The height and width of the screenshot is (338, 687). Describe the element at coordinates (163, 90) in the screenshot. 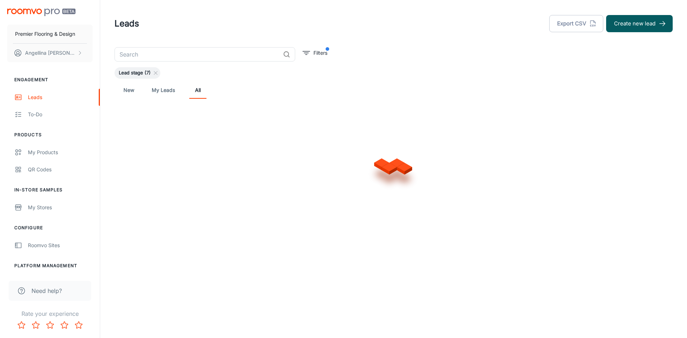

I see `a: My Leads` at that location.